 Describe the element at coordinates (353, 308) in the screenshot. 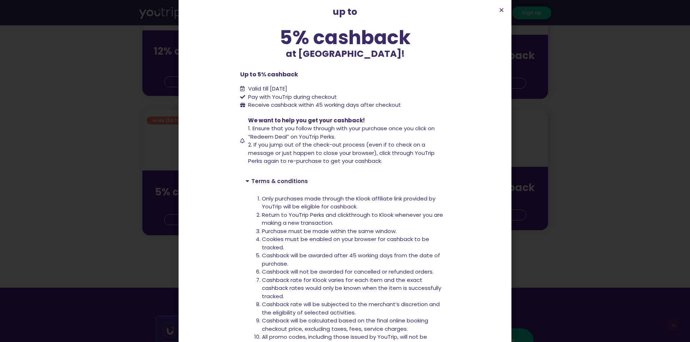

I see `li: Cashback rate will be subjected to the merchant’s discretion and the eligibility of selected acti...` at that location.